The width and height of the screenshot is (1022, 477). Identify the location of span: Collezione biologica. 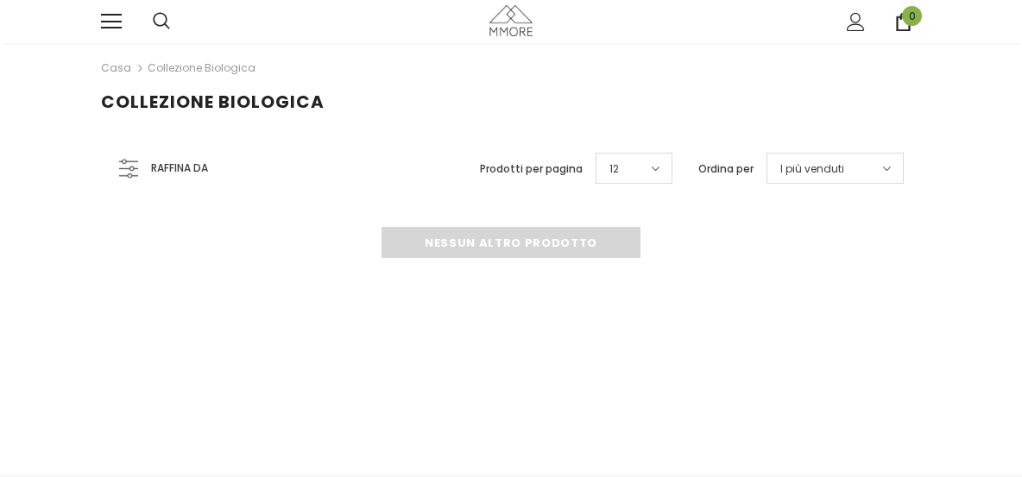
(212, 102).